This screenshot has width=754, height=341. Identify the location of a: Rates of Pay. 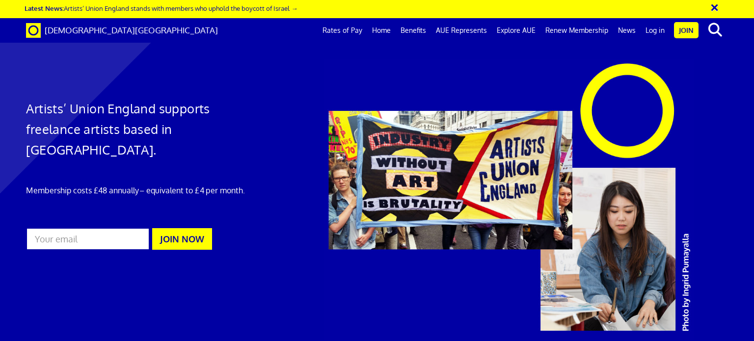
(342, 30).